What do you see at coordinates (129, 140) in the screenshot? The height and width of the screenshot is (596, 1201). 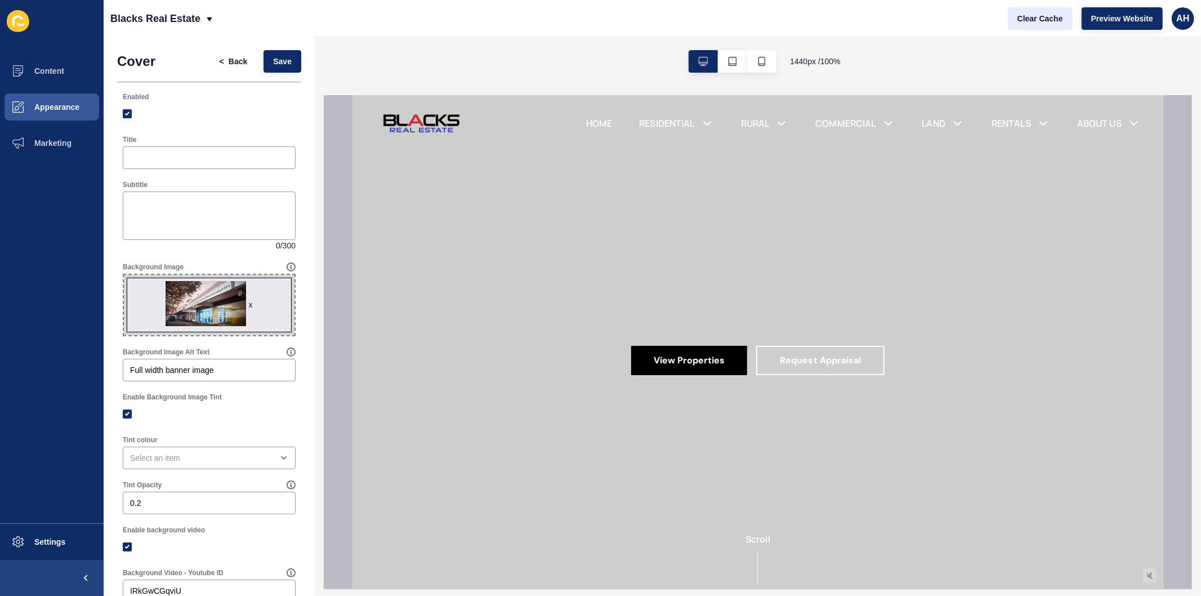 I see `label: Title` at bounding box center [129, 140].